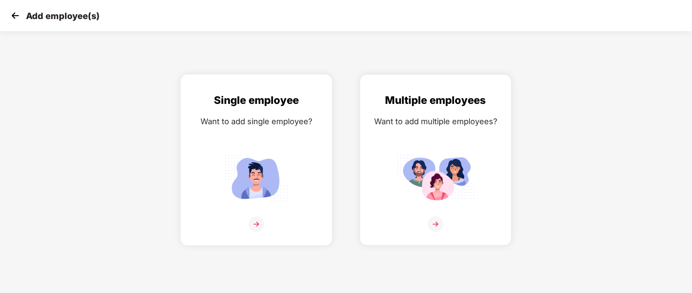 This screenshot has width=692, height=293. Describe the element at coordinates (435, 121) in the screenshot. I see `div: Want to add multiple employees?` at that location.